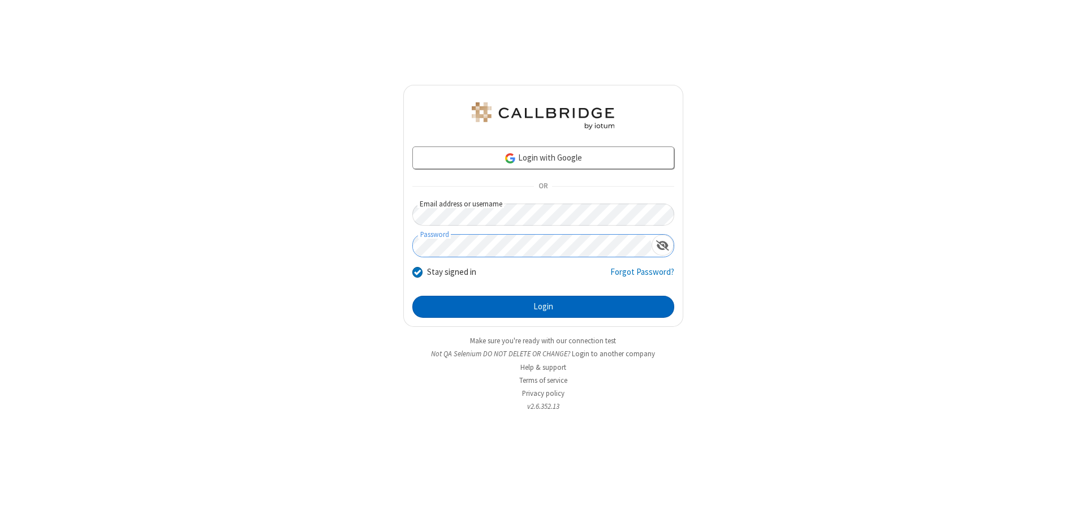 This screenshot has width=1086, height=505. What do you see at coordinates (543, 116) in the screenshot?
I see `img: QA Selenium DO NOT DELETE OR CHANGE` at bounding box center [543, 116].